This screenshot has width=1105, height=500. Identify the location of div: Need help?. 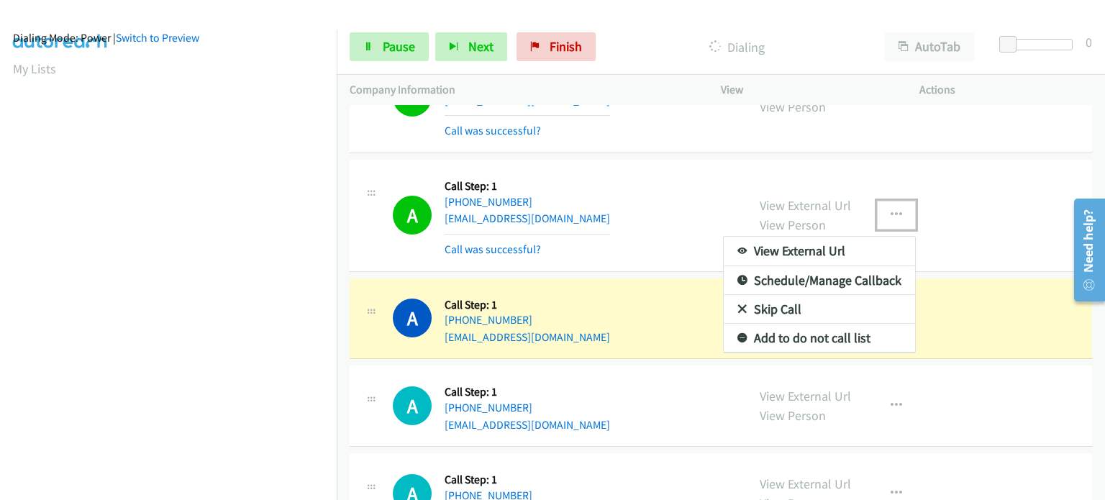
(24, 48).